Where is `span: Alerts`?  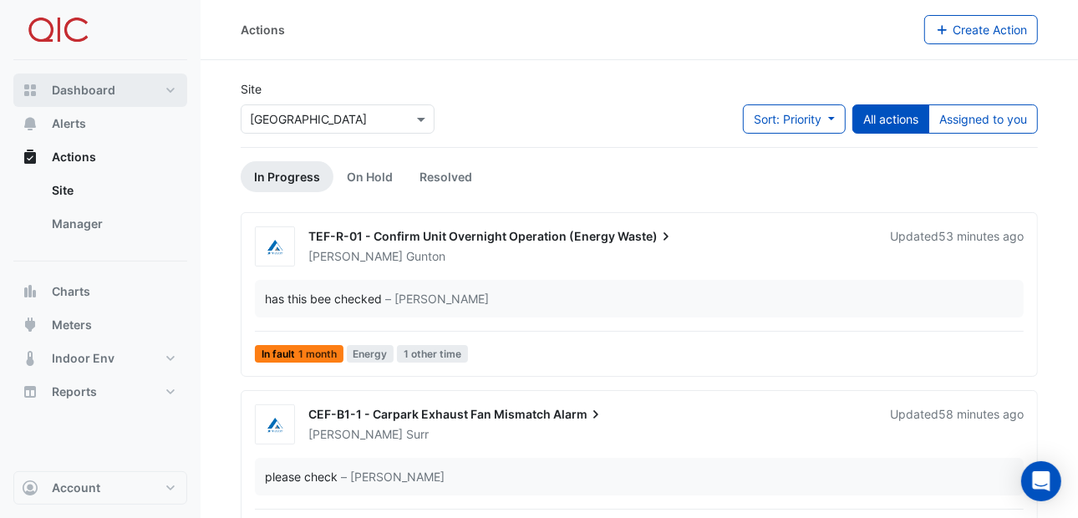
span: Alerts is located at coordinates (69, 124).